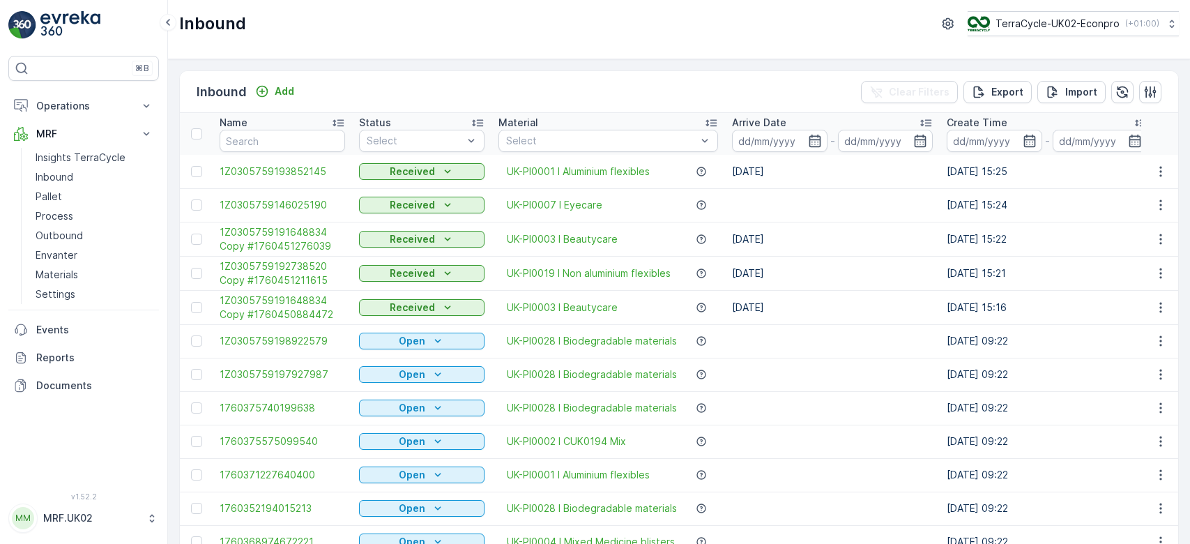  I want to click on a: 1Z0305759192738520 Copy #1760451211615, so click(282, 273).